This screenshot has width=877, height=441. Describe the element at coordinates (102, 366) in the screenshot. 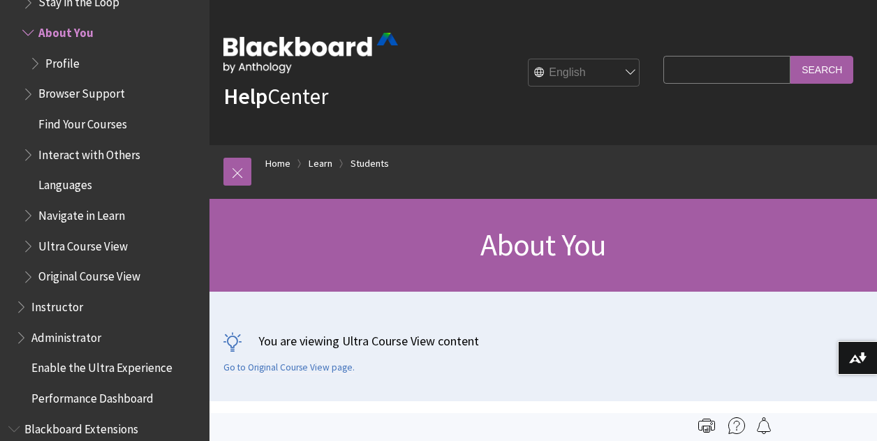

I see `span: Enable the Ultra Experience` at that location.